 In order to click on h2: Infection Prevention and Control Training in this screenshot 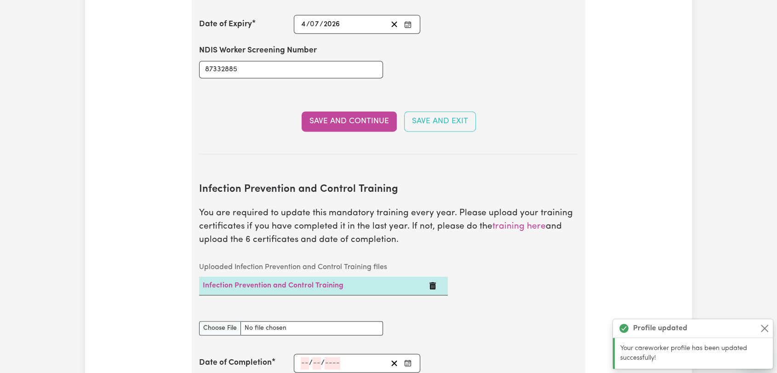, I will do `click(389, 189)`.